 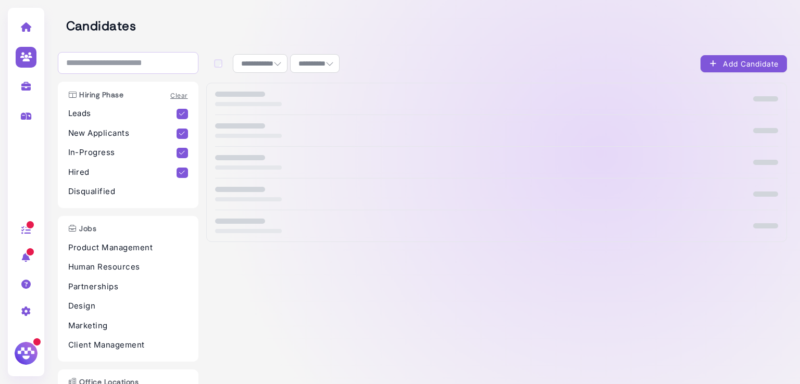 What do you see at coordinates (744, 64) in the screenshot?
I see `div: Add Candidate` at bounding box center [744, 64].